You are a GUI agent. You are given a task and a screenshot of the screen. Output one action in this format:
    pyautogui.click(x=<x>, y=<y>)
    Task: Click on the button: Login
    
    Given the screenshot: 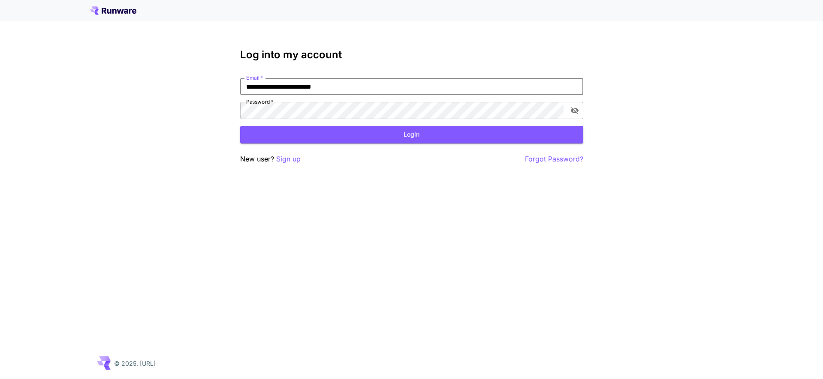 What is the action you would take?
    pyautogui.click(x=412, y=135)
    